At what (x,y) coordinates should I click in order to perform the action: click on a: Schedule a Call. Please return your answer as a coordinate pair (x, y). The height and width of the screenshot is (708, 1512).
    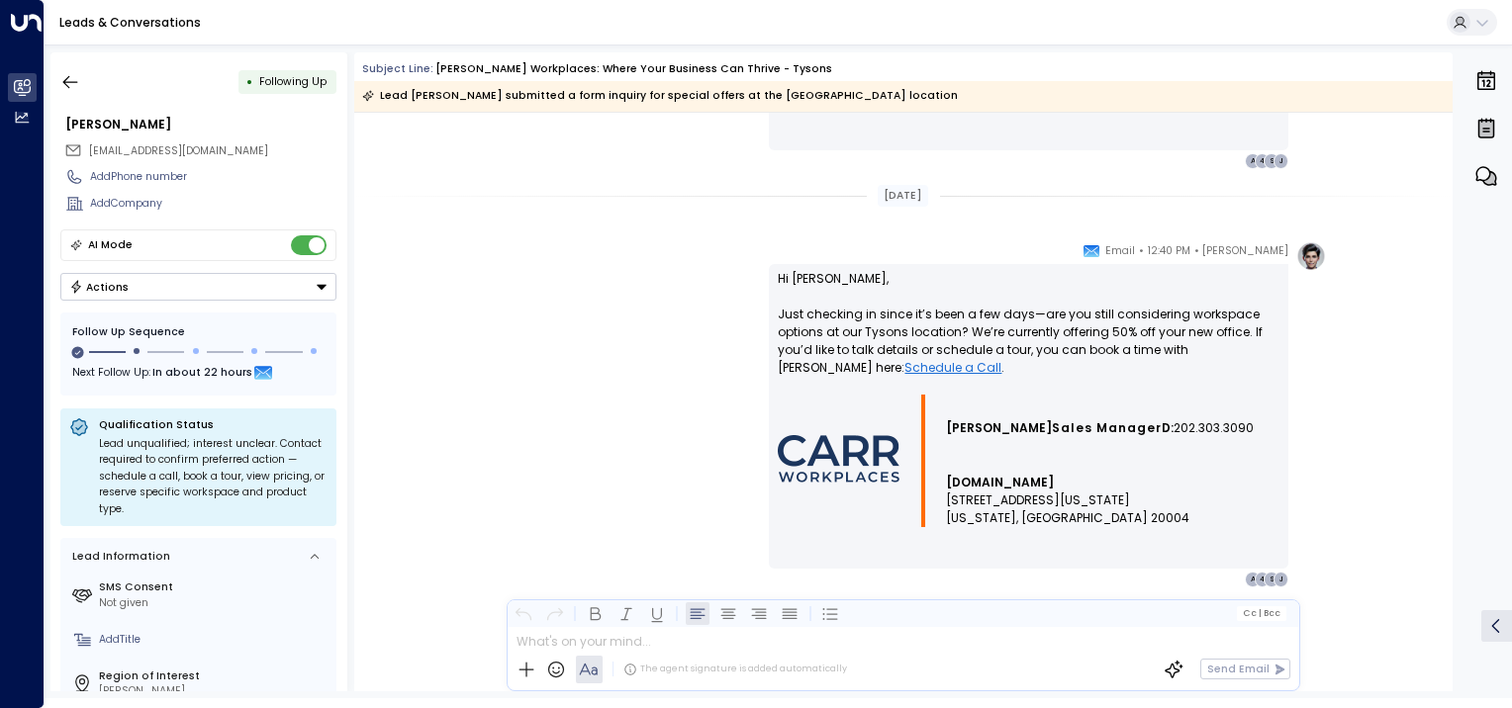
    Looking at the image, I should click on (953, 368).